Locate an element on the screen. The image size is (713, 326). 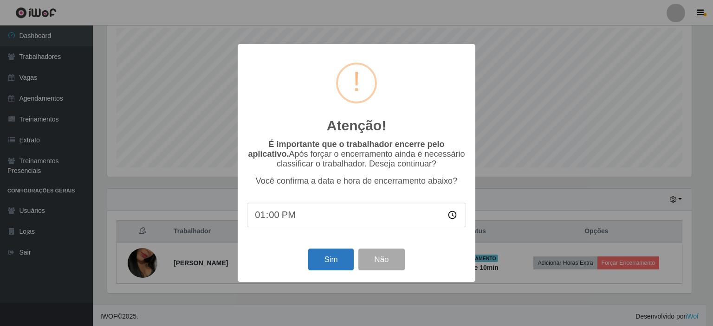
b: É importante que o trabalhador encerre pelo aplicativo. is located at coordinates (346, 149).